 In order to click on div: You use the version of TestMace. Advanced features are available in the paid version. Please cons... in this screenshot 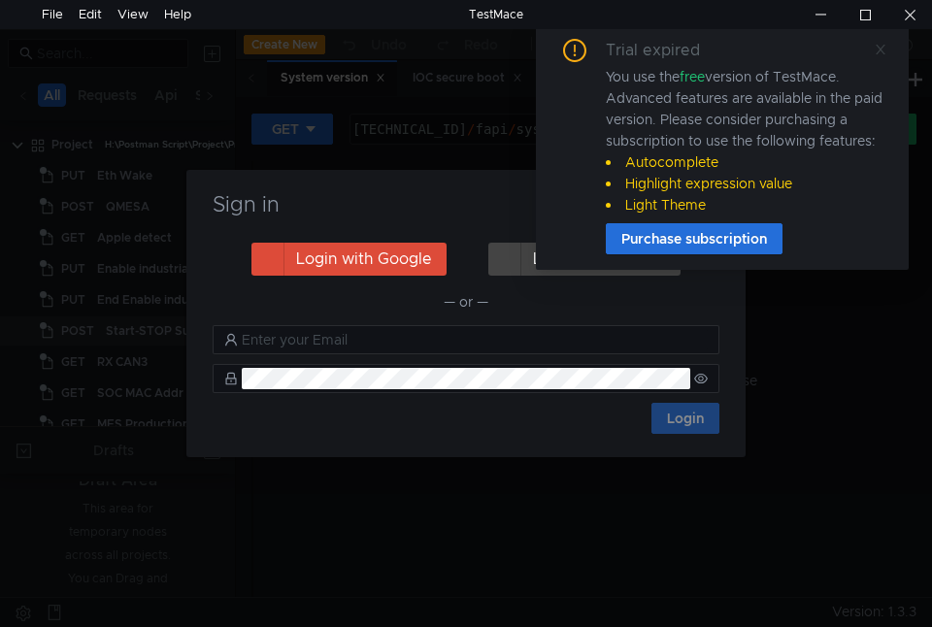, I will do `click(746, 141)`.